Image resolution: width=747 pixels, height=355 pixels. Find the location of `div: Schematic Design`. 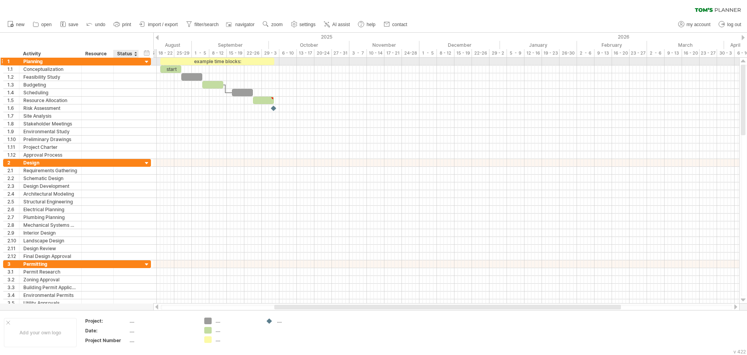

div: Schematic Design is located at coordinates (50, 178).